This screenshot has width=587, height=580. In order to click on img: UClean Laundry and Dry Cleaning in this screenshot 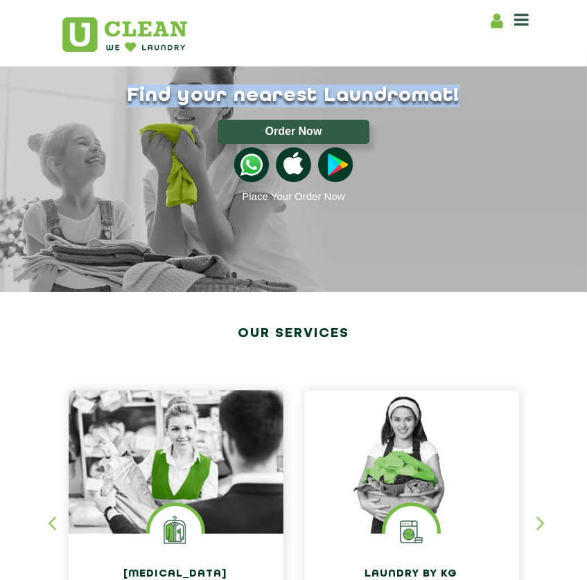, I will do `click(125, 35)`.